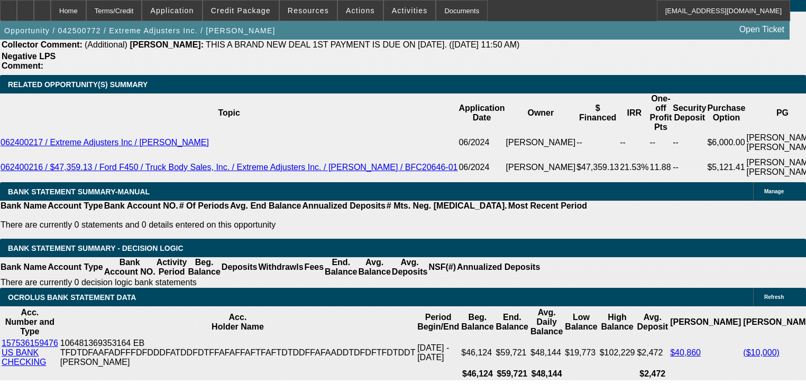 The width and height of the screenshot is (806, 385). What do you see at coordinates (541, 113) in the screenshot?
I see `th: Owner` at bounding box center [541, 113].